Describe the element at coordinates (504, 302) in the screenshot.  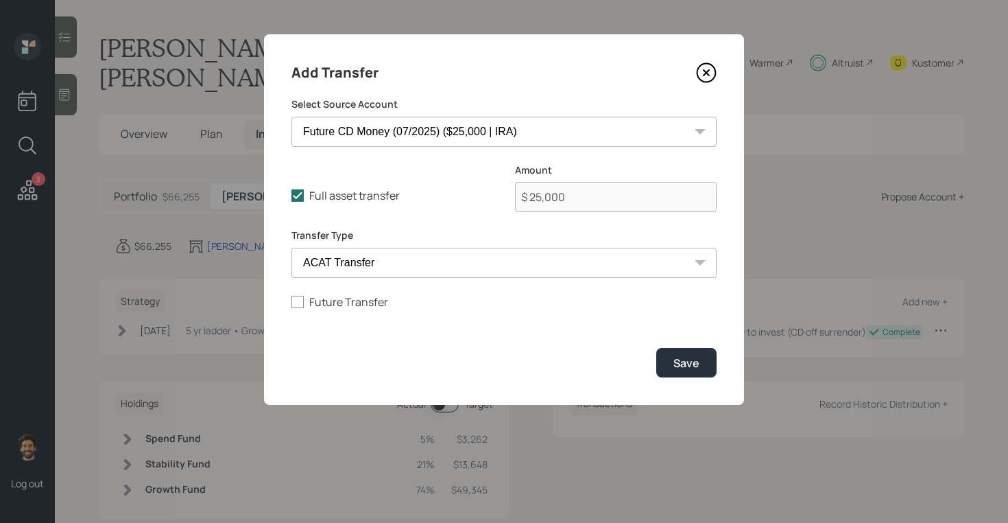
I see `label: Future Transfer` at that location.